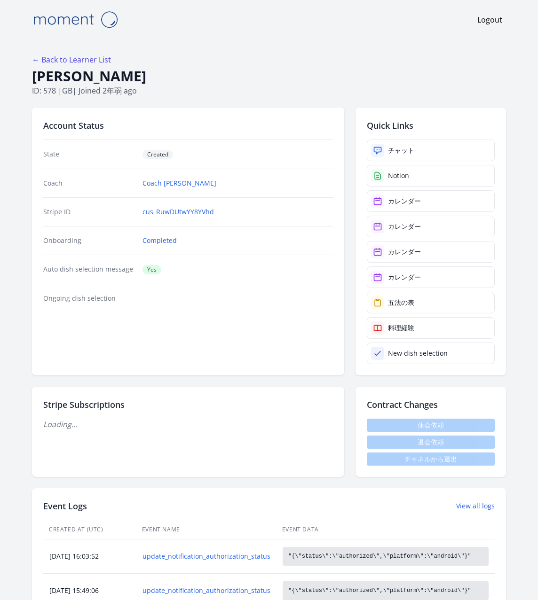  I want to click on th: Event Data, so click(386, 530).